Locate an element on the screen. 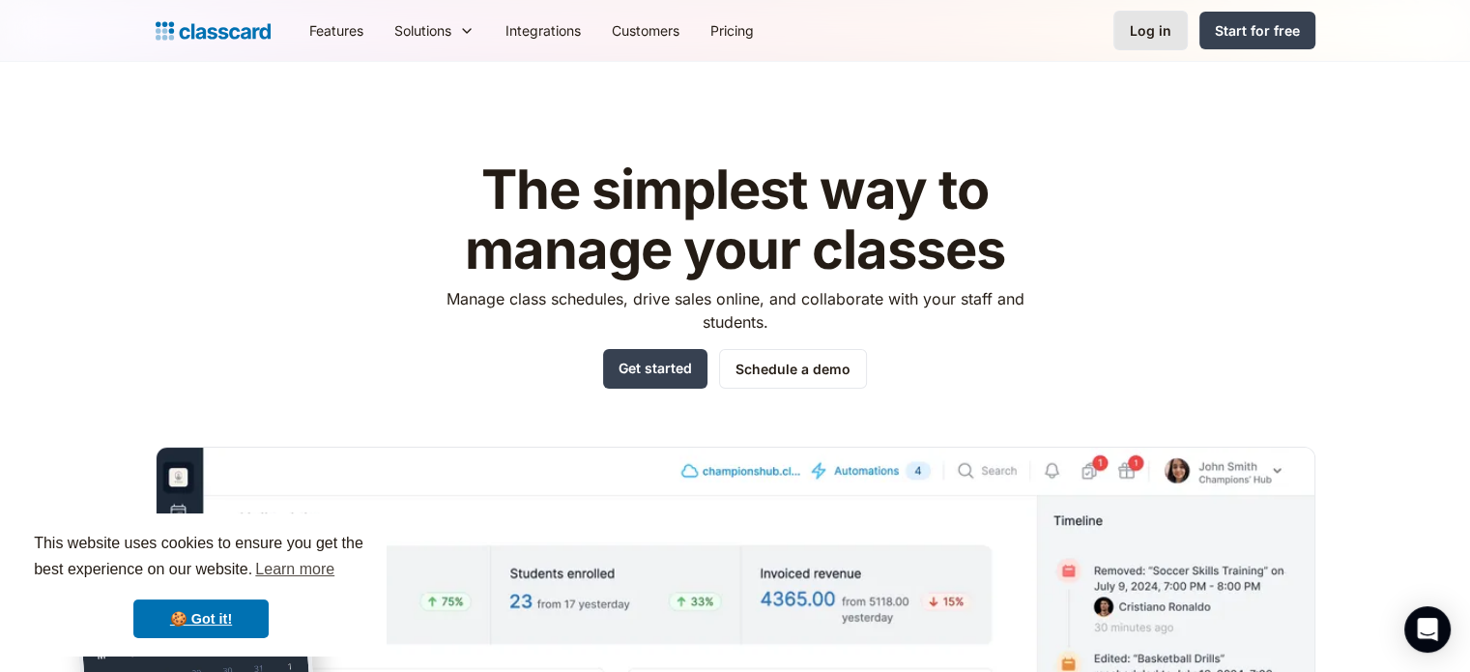 This screenshot has width=1470, height=672. a: Pricing is located at coordinates (732, 30).